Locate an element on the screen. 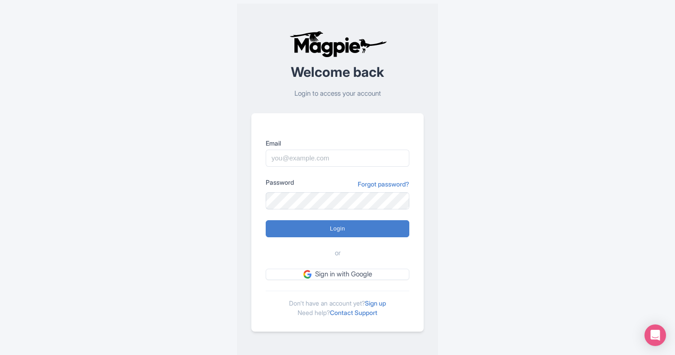 This screenshot has width=675, height=355. div: Don't have an account yet? Need help? is located at coordinates (338, 304).